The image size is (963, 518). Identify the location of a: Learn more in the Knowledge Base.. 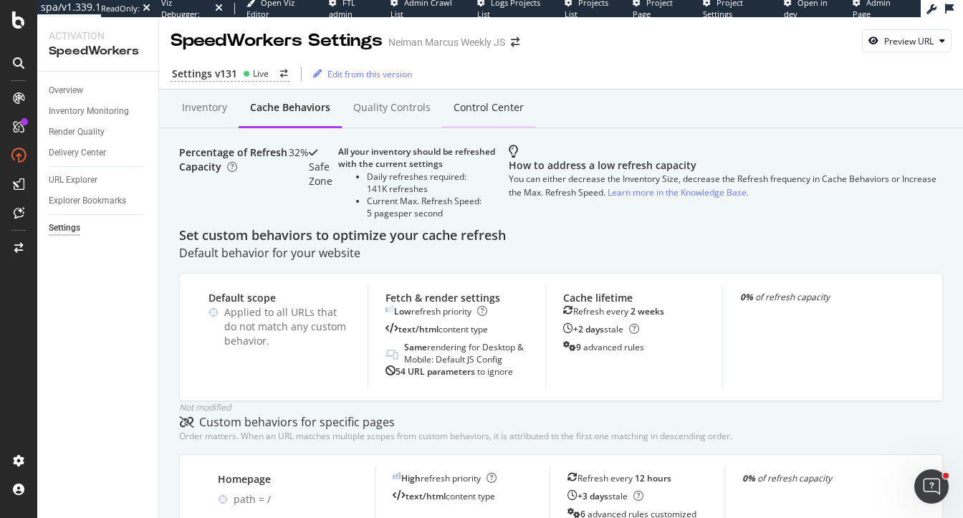
(678, 192).